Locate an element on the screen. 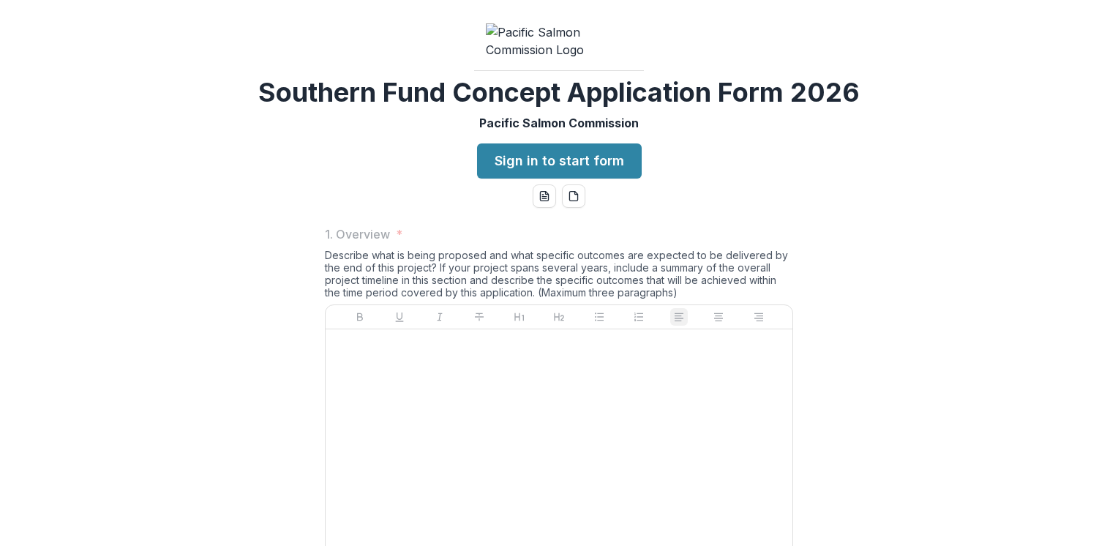  img: Pacific Salmon Commission Logo is located at coordinates (559, 41).